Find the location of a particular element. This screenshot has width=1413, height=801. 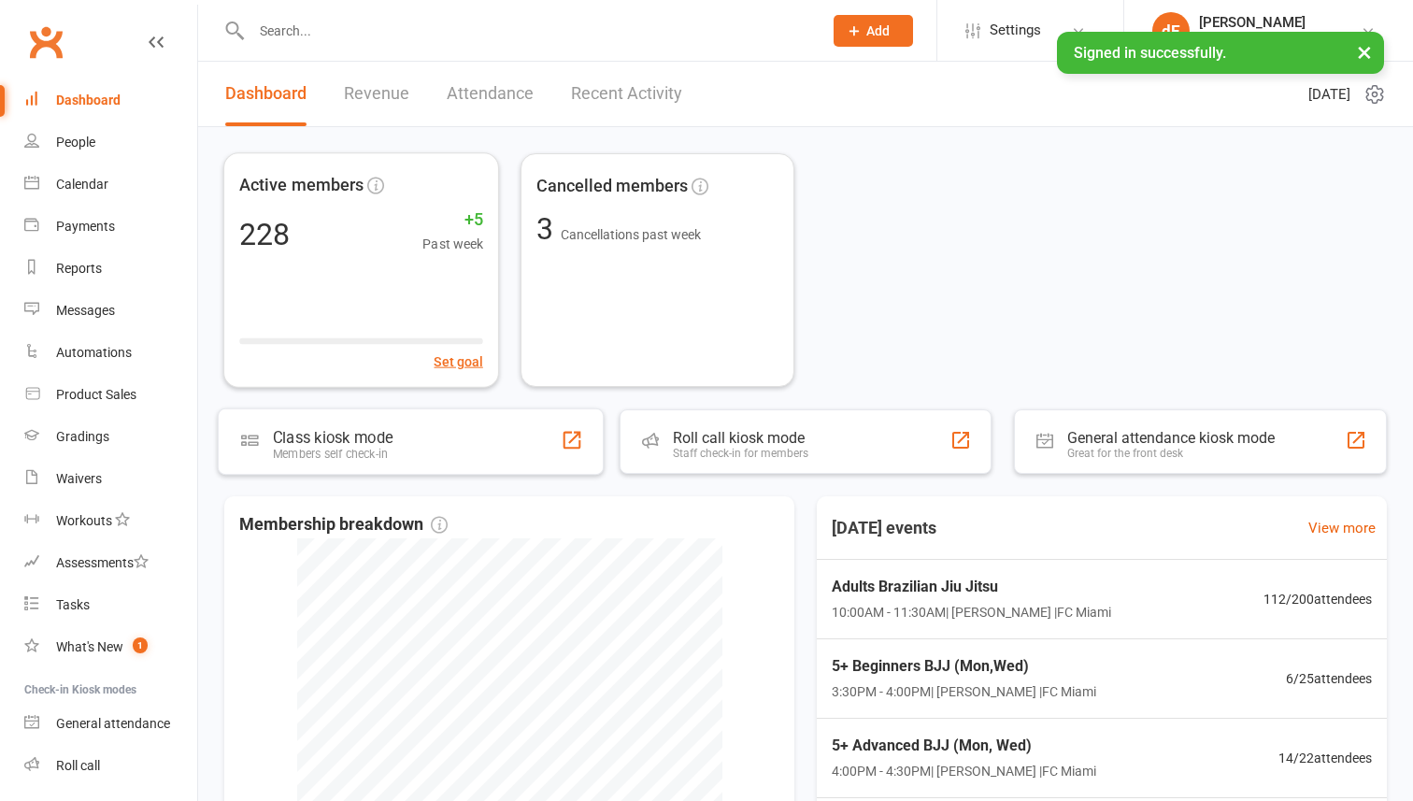

div: Automations is located at coordinates (93, 352).